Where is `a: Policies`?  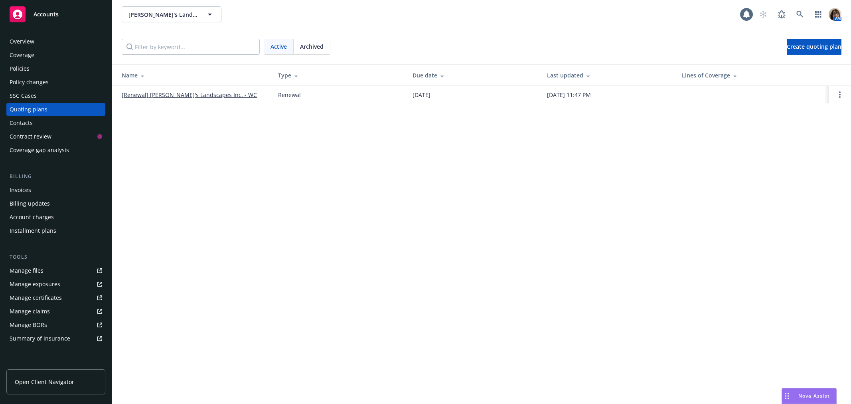
a: Policies is located at coordinates (56, 69).